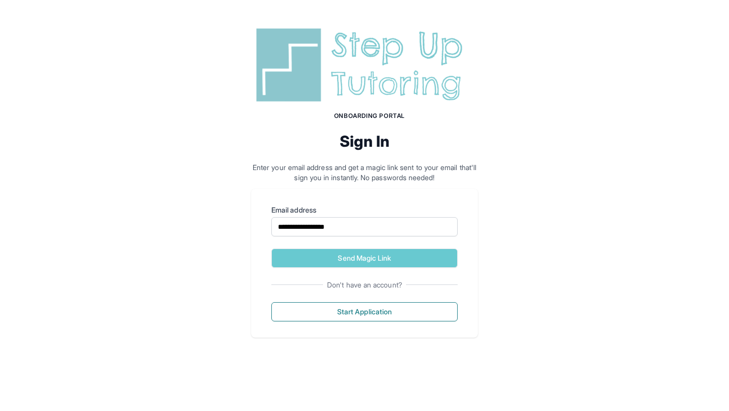 Image resolution: width=729 pixels, height=411 pixels. Describe the element at coordinates (364, 258) in the screenshot. I see `button: Send Magic Link` at that location.